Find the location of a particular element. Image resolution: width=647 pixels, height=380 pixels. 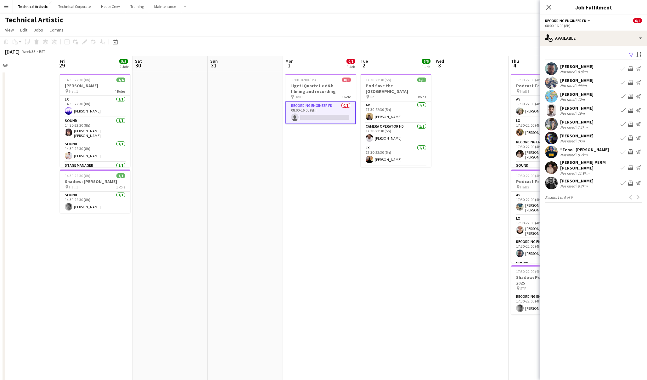

span: STP is located at coordinates (523, 288).